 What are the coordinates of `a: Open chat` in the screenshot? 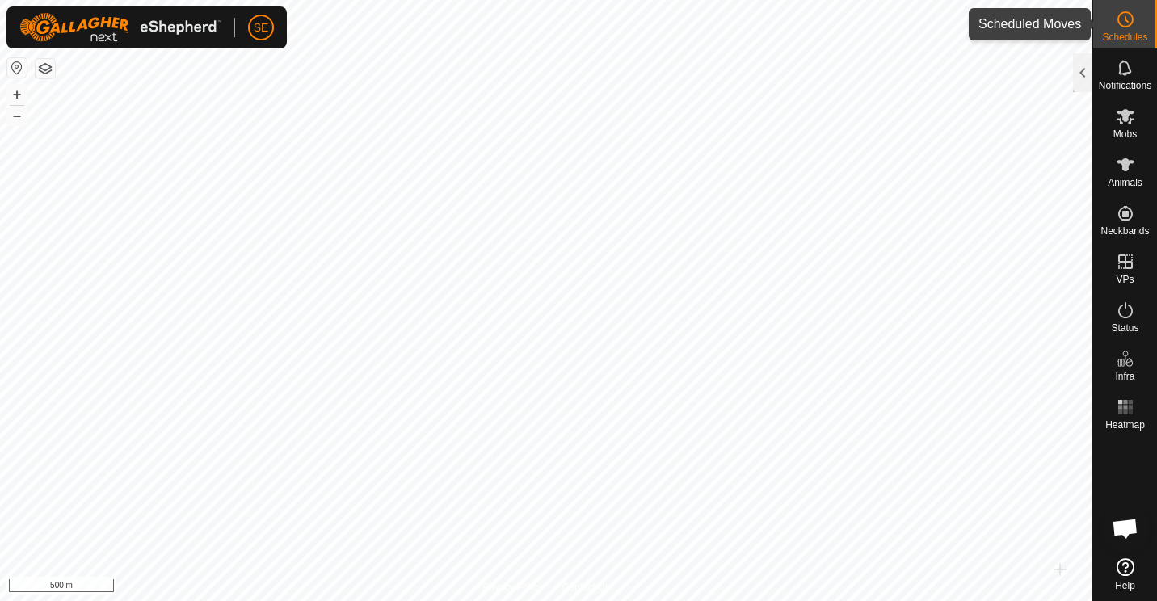 It's located at (1126, 529).